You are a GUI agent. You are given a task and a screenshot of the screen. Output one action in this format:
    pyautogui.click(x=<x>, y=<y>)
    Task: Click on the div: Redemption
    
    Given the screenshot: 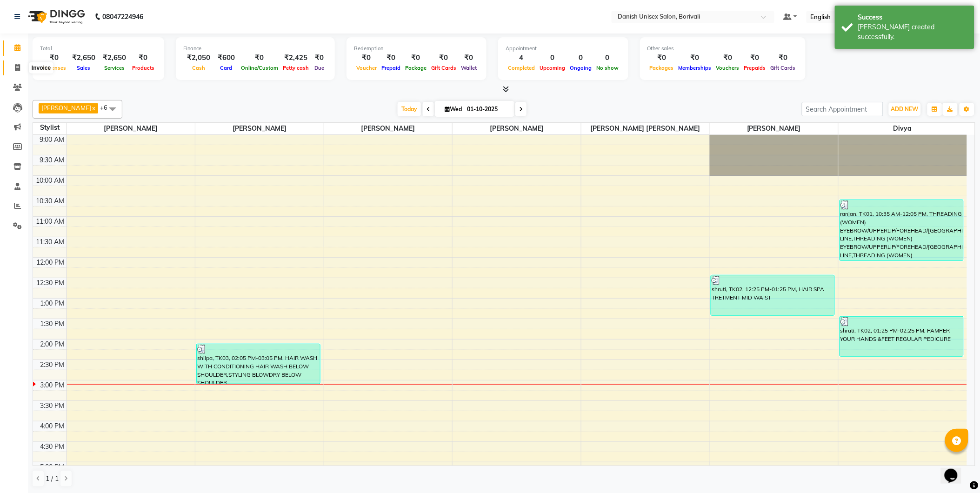 What is the action you would take?
    pyautogui.click(x=416, y=48)
    